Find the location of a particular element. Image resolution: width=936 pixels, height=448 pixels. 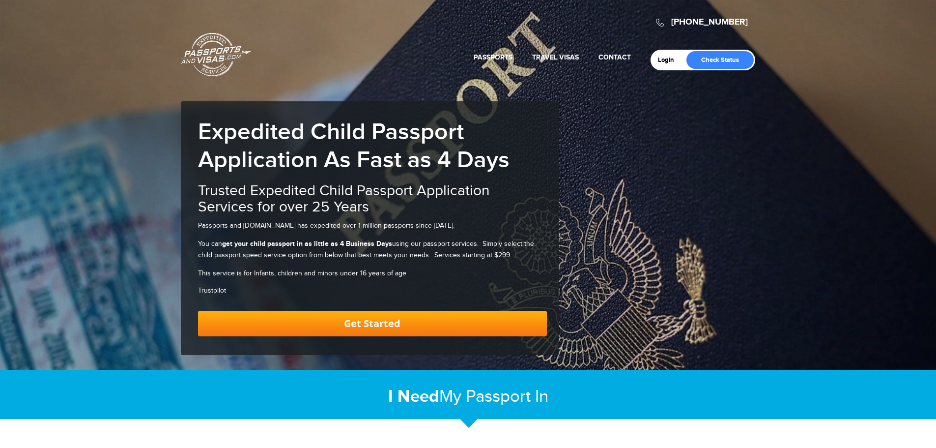

p: You can using our passport services. Simply select the child passport speed service option from b... is located at coordinates (373, 249).